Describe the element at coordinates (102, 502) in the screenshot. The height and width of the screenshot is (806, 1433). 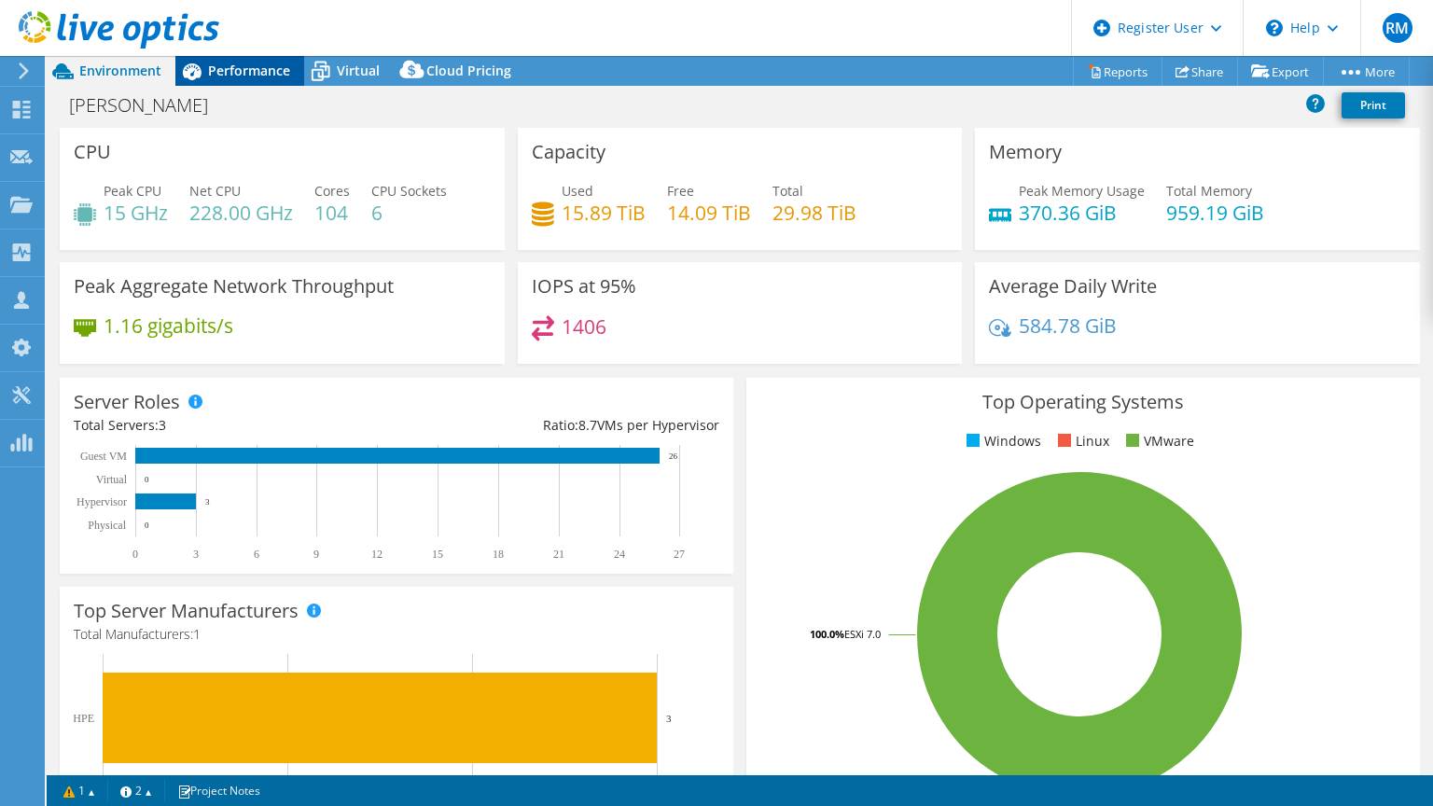
I see `text: Hypervisor` at that location.